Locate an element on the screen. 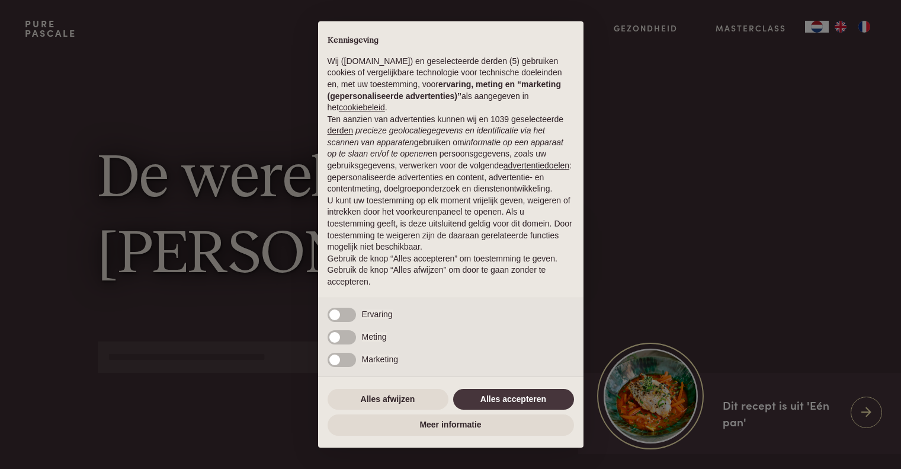 This screenshot has width=901, height=469. button: Alles afwijzen is located at coordinates (388, 399).